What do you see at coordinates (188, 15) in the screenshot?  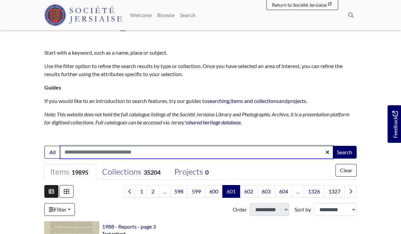 I see `a: Search` at bounding box center [188, 15].